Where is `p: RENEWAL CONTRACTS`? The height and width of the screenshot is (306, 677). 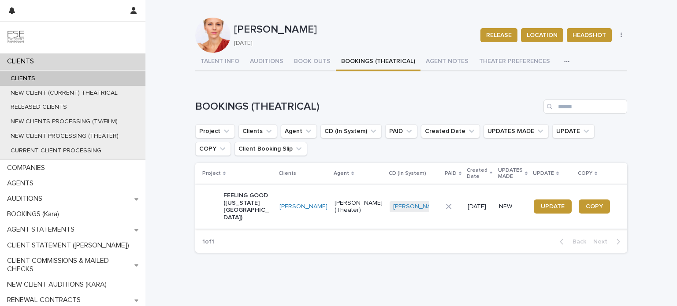
p: RENEWAL CONTRACTS is located at coordinates (45, 300).